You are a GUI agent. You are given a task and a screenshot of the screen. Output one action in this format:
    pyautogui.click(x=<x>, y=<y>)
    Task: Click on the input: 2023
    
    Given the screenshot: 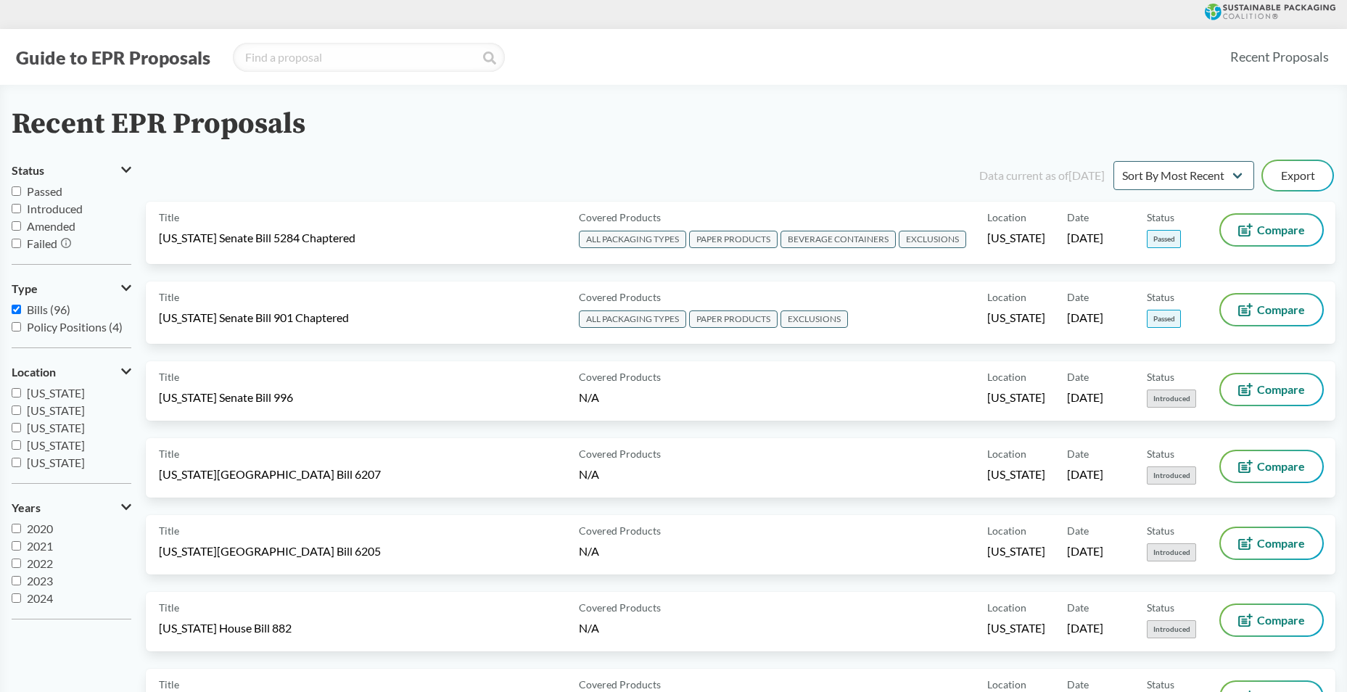 What is the action you would take?
    pyautogui.click(x=16, y=580)
    